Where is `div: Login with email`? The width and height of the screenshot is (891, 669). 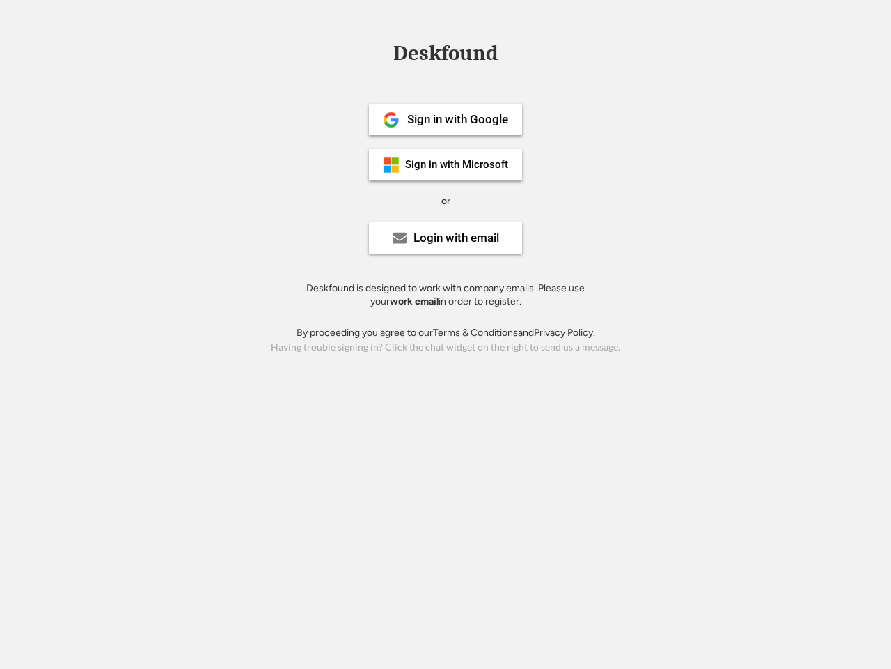 div: Login with email is located at coordinates (456, 237).